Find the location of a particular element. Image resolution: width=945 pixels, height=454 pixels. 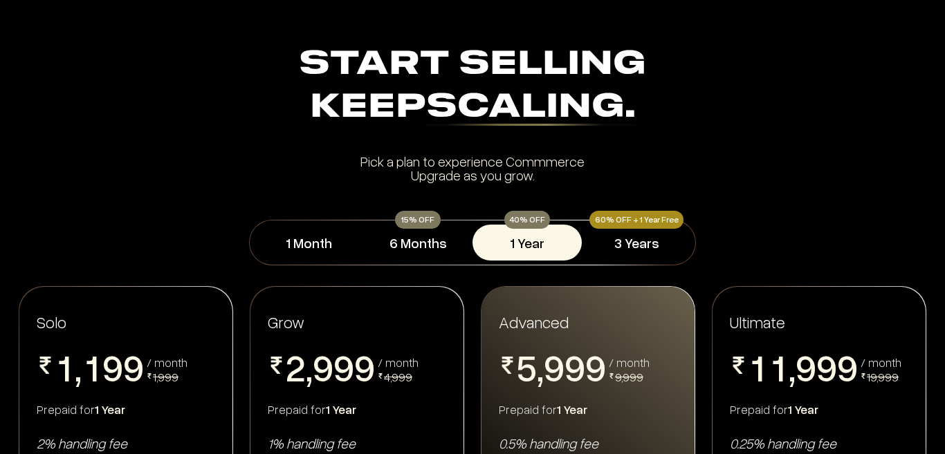

span: 19,999 is located at coordinates (883, 377).